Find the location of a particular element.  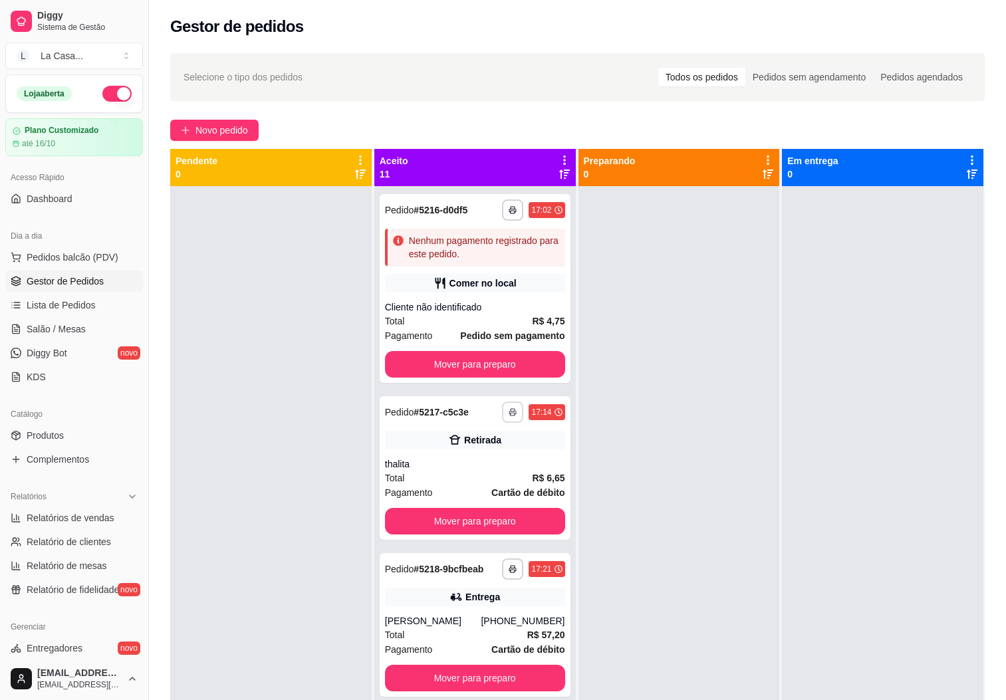

span: Gestor de Pedidos is located at coordinates (65, 281).